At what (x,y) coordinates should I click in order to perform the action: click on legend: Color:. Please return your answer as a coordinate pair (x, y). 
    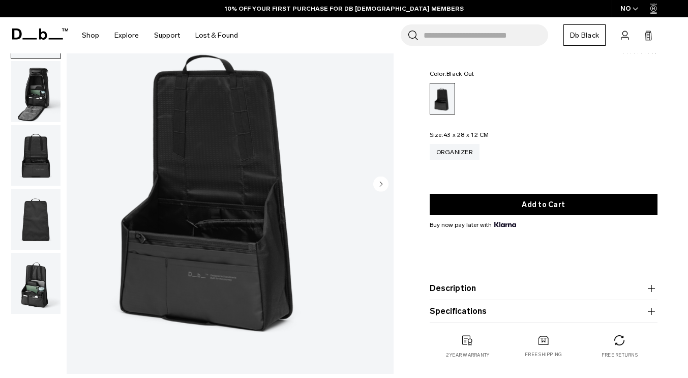
    Looking at the image, I should click on (452, 74).